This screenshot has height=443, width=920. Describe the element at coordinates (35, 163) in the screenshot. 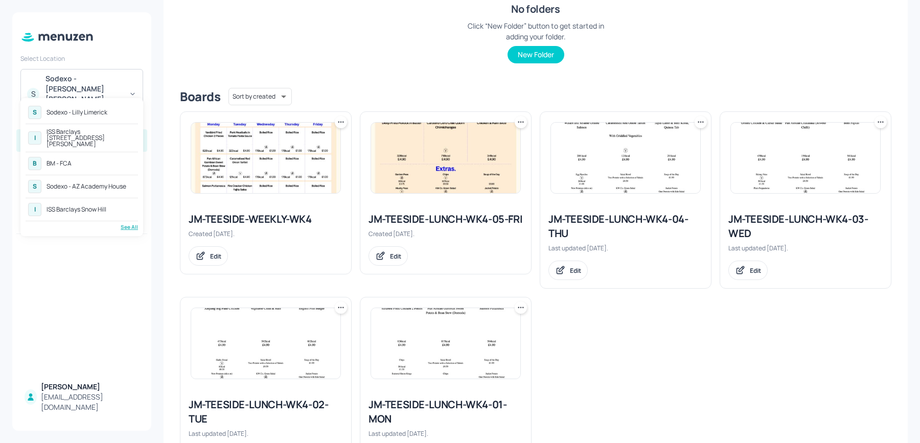

I see `div: B` at that location.